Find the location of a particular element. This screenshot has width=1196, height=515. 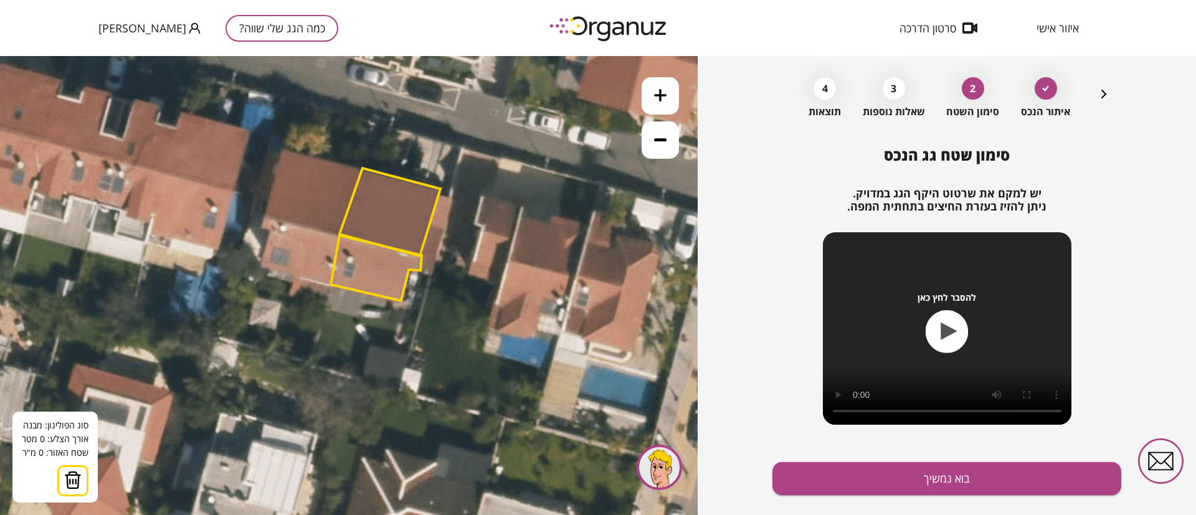

span: סוג הפוליגון: is located at coordinates (67, 369).